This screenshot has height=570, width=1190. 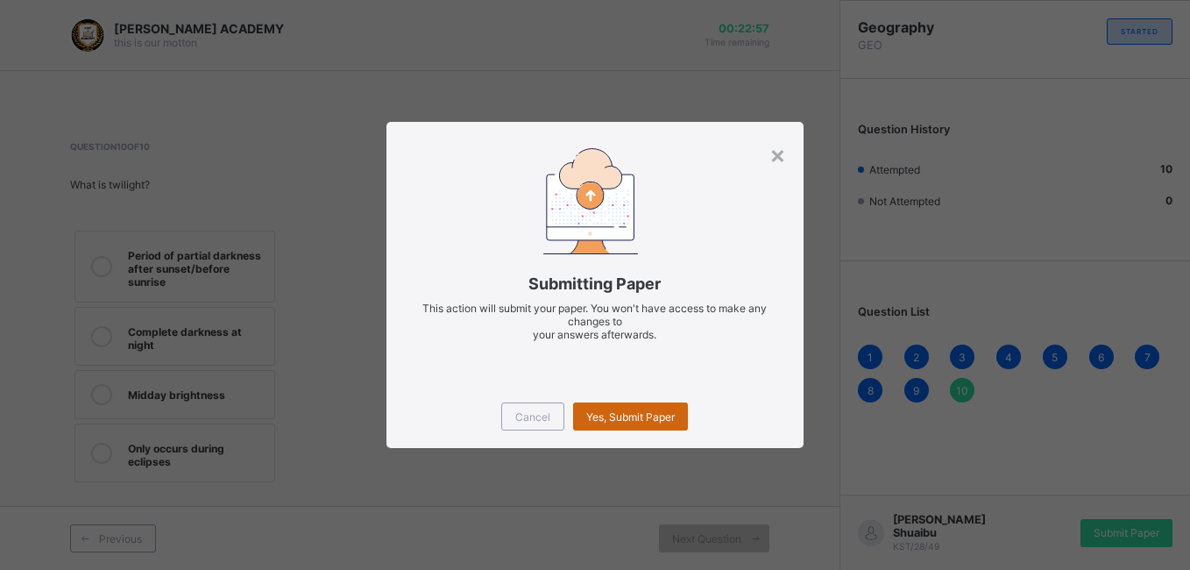 What do you see at coordinates (630, 416) in the screenshot?
I see `span: Yes, Submit Paper` at bounding box center [630, 416].